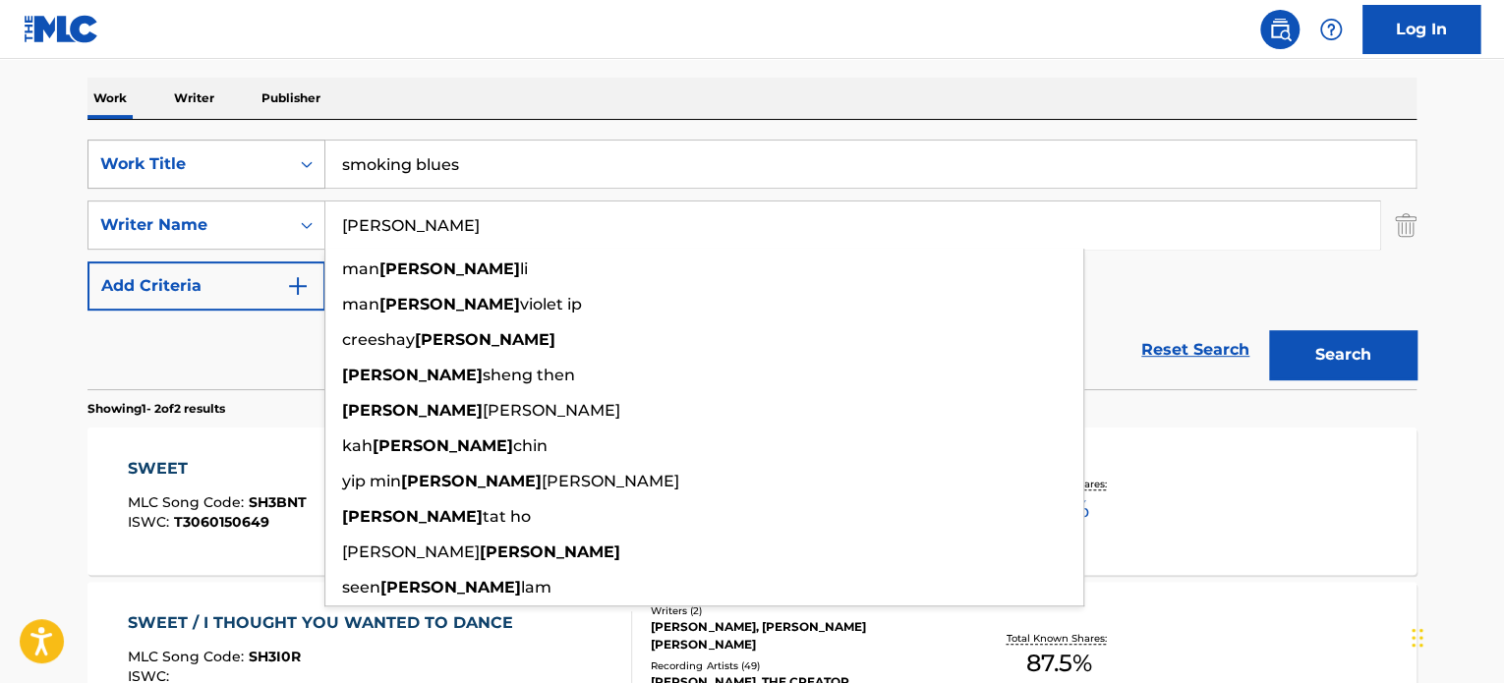 This screenshot has width=1504, height=683. What do you see at coordinates (524, 268) in the screenshot?
I see `span: li` at bounding box center [524, 268].